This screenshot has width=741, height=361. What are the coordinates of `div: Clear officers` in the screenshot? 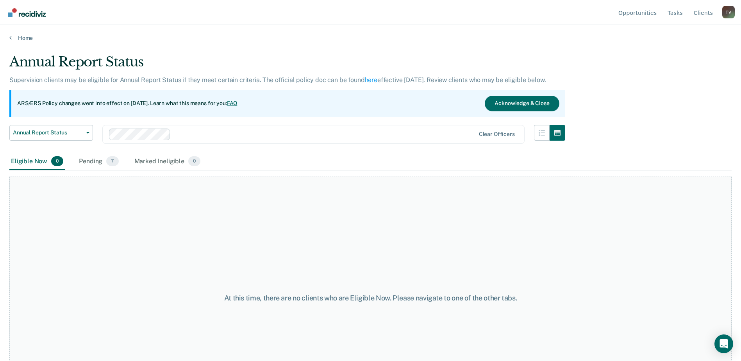 It's located at (497, 134).